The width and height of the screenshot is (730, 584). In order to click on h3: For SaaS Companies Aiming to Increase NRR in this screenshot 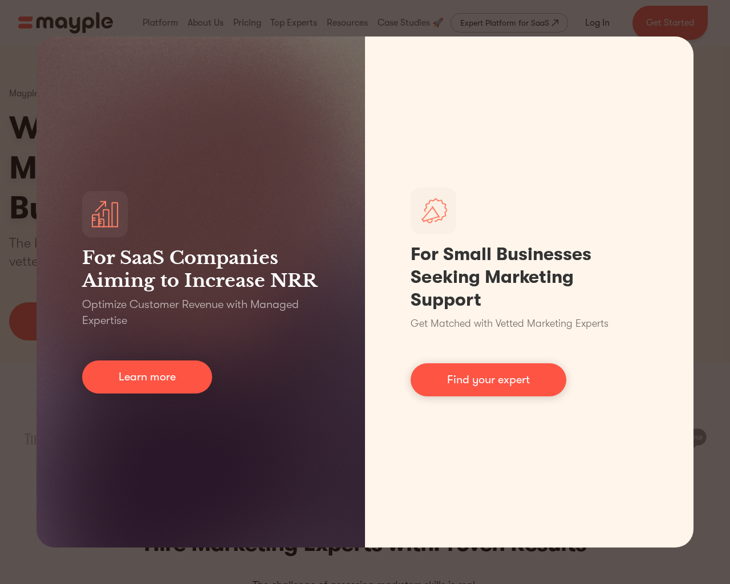, I will do `click(201, 269)`.